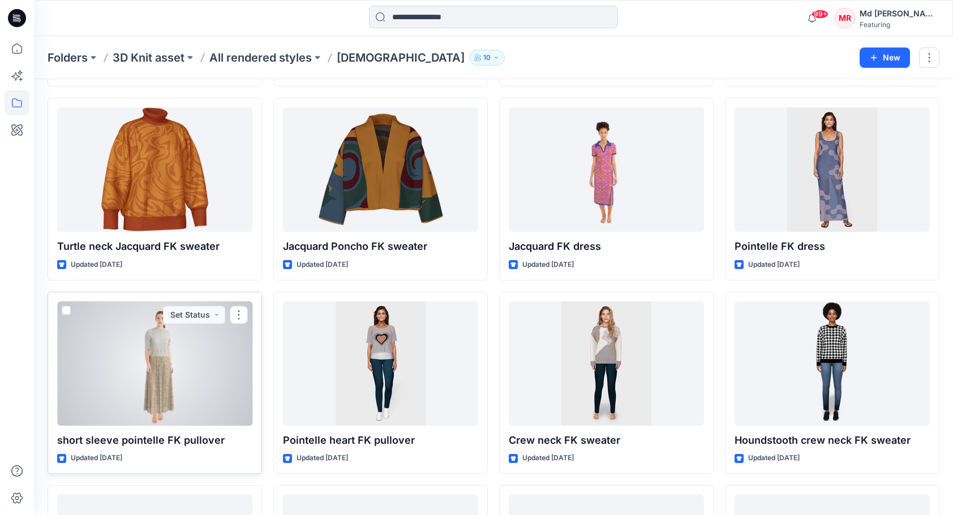 Image resolution: width=953 pixels, height=515 pixels. I want to click on p: short sleeve pointelle FK pullover, so click(154, 441).